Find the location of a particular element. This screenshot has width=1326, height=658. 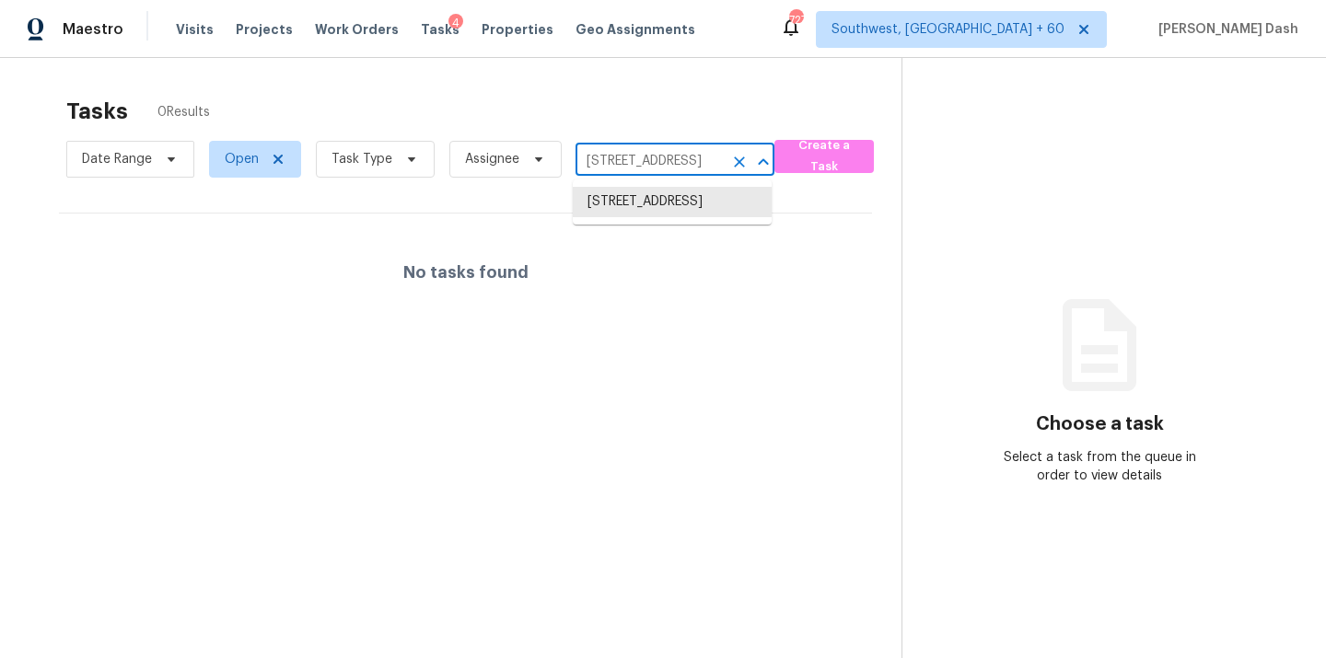

div: 4 is located at coordinates (456, 23).